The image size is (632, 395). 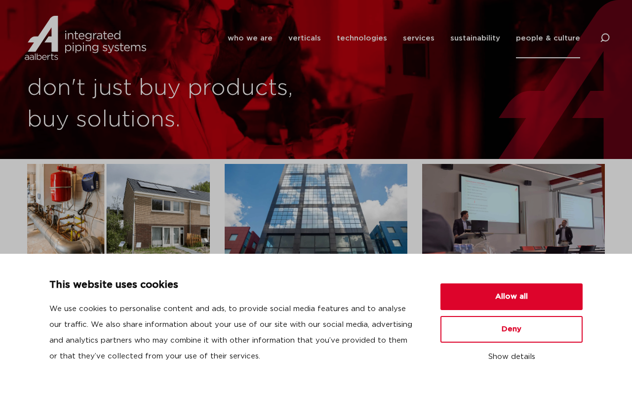 What do you see at coordinates (512, 297) in the screenshot?
I see `button: Allow all` at bounding box center [512, 297].